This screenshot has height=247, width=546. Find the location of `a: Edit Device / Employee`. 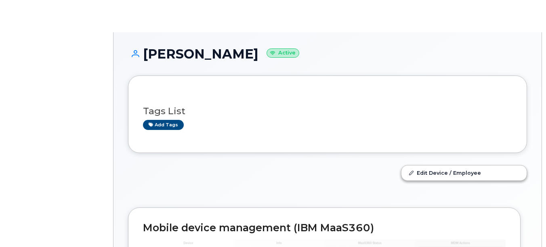

a: Edit Device / Employee is located at coordinates (464, 173).